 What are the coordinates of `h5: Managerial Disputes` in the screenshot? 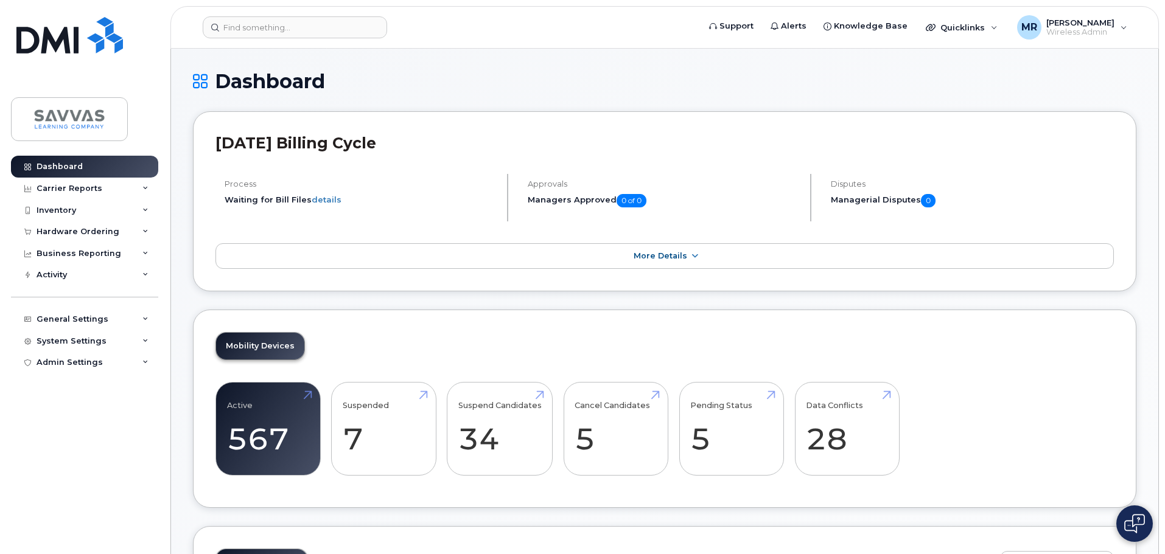 It's located at (972, 201).